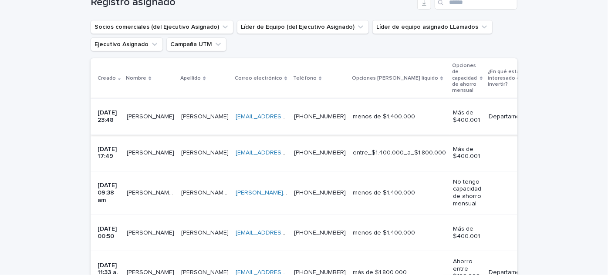  Describe the element at coordinates (162, 27) in the screenshot. I see `button: Socios comerciales (del Ejecutivo Asignado)` at that location.